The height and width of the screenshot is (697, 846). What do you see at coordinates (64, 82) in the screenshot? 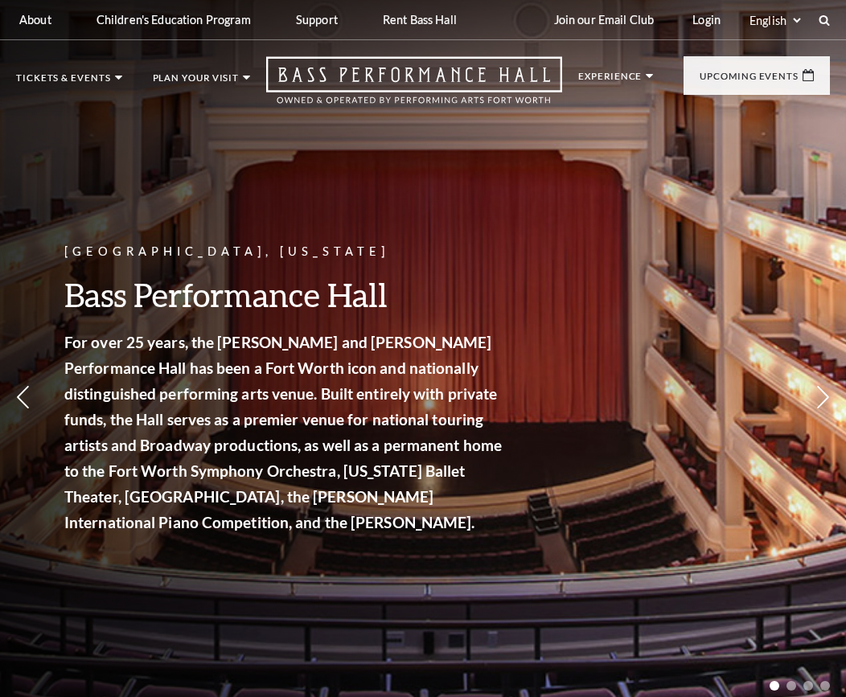
I see `p: Tickets & Events` at bounding box center [64, 82].